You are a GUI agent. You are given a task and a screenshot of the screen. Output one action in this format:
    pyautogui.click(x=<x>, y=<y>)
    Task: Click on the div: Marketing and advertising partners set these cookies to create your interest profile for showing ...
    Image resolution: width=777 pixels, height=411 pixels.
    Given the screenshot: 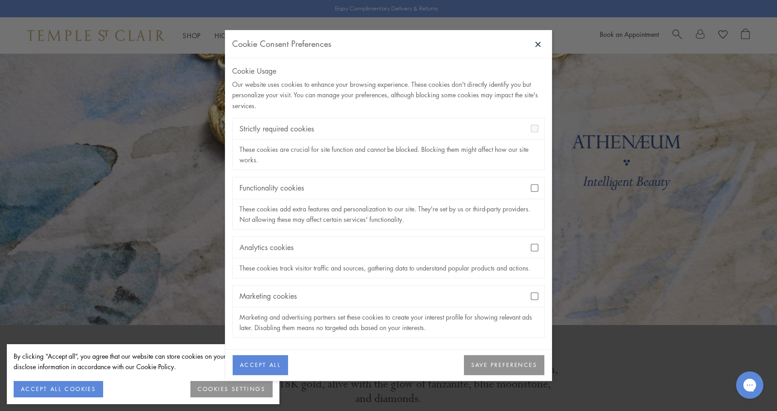 What is the action you would take?
    pyautogui.click(x=388, y=322)
    